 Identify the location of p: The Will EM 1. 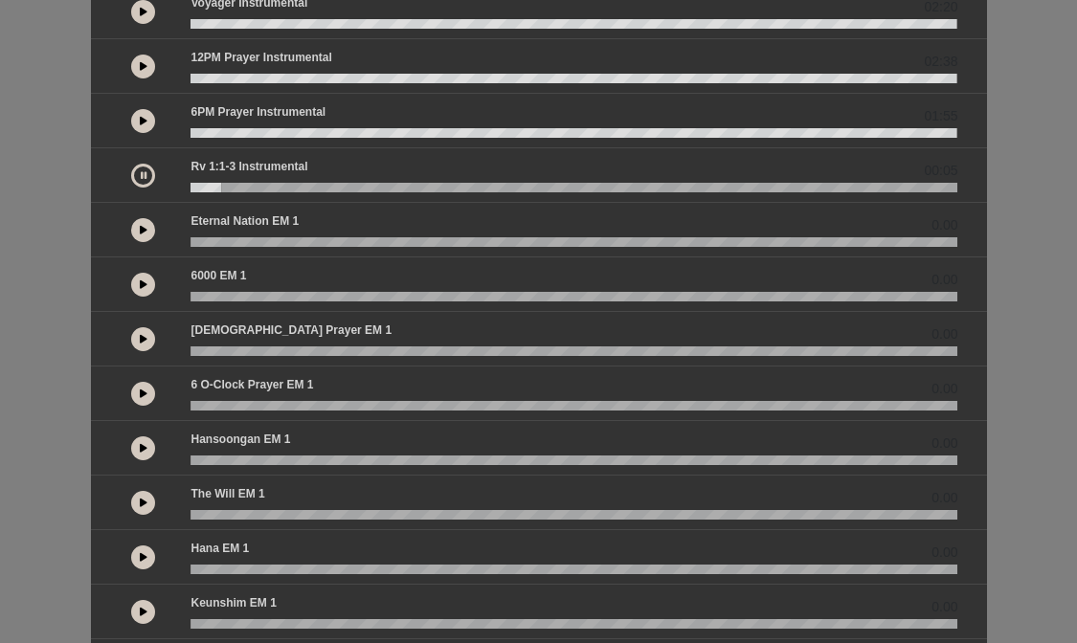
(227, 494).